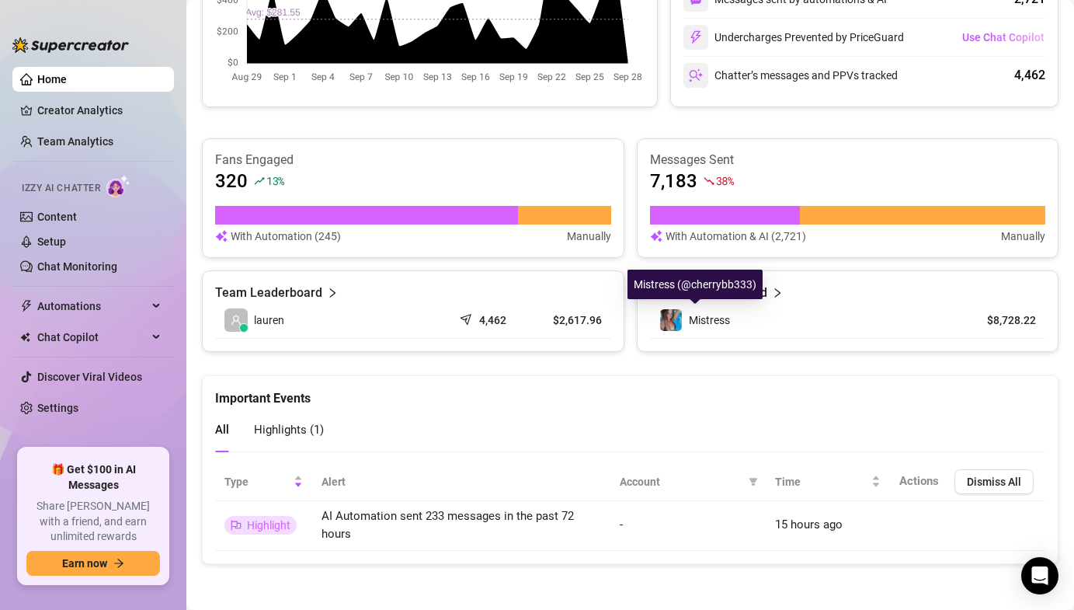 This screenshot has height=610, width=1074. Describe the element at coordinates (822, 482) in the screenshot. I see `span: Time` at that location.